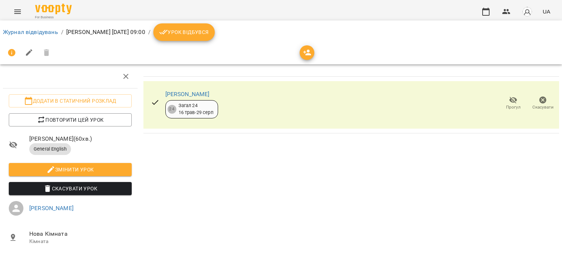 This screenshot has height=254, width=562. I want to click on button: Змінити урок, so click(70, 170).